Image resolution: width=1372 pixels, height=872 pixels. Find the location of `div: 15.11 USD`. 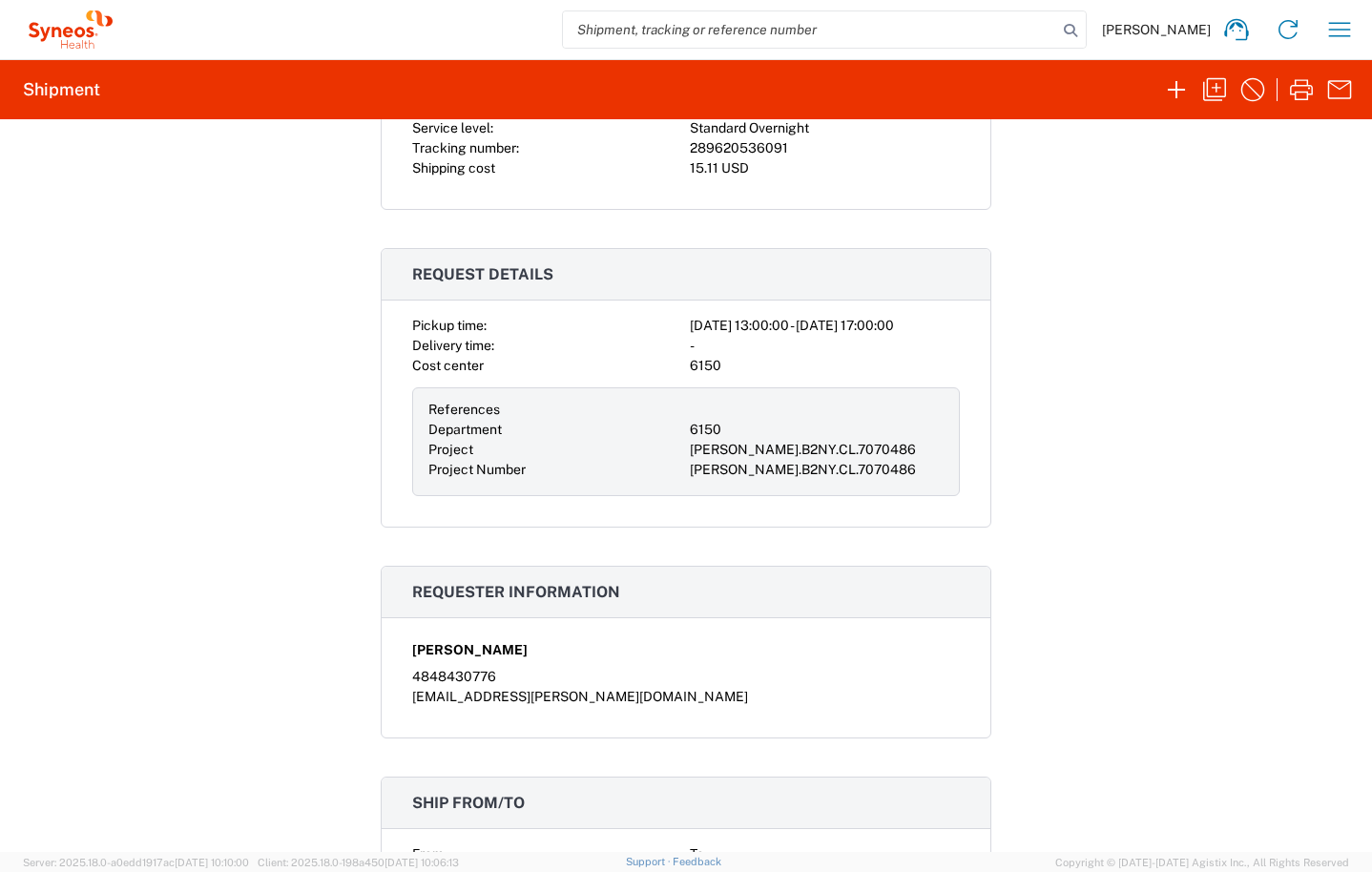

div: 15.11 USD is located at coordinates (824, 168).